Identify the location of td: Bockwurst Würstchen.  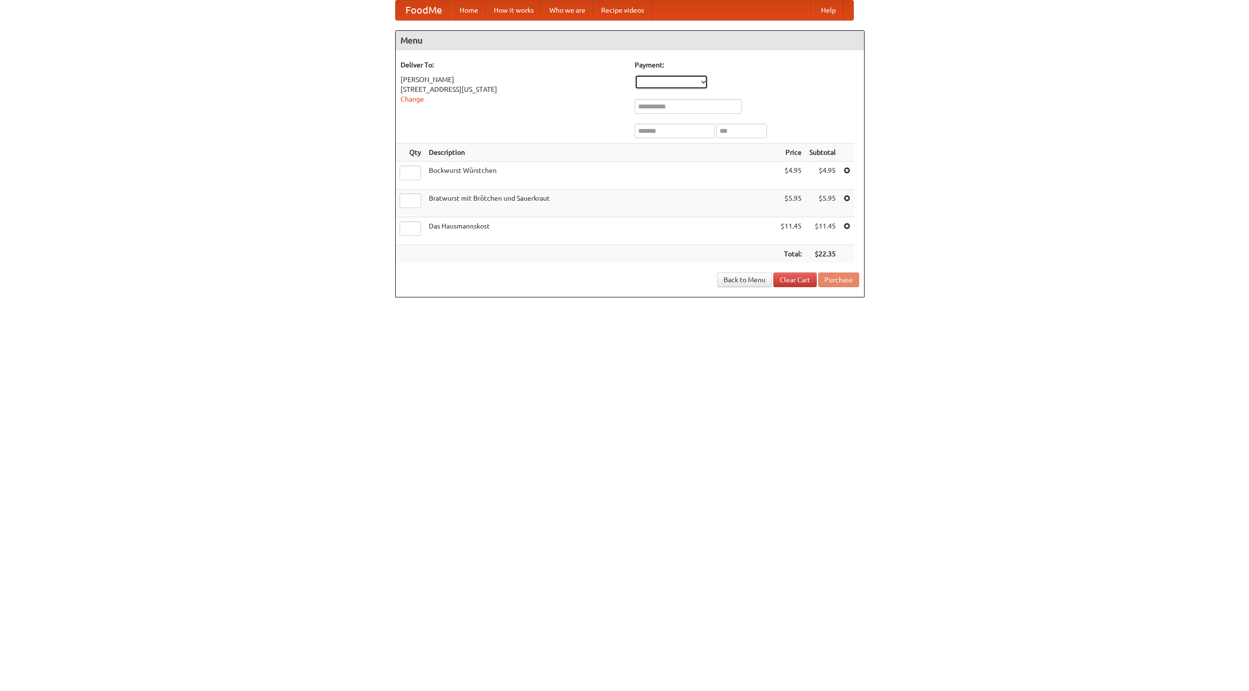
(601, 175).